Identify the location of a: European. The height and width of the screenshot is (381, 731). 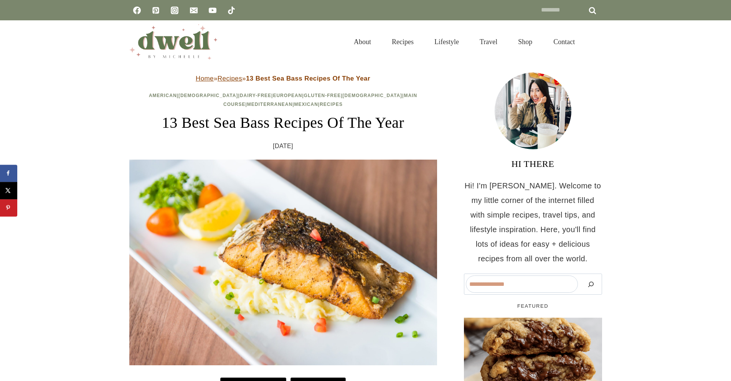
(287, 96).